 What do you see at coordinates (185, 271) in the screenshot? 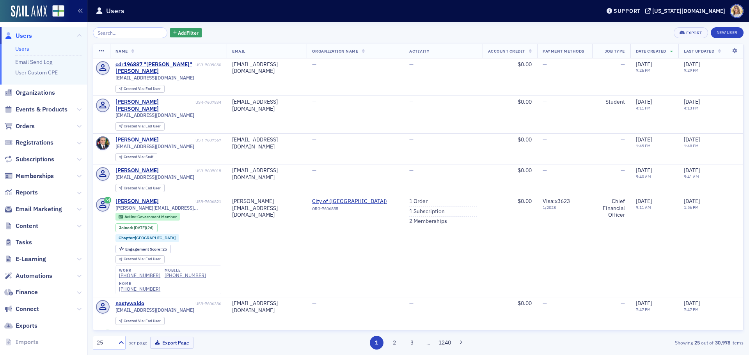
I see `div: mobile` at bounding box center [185, 271].